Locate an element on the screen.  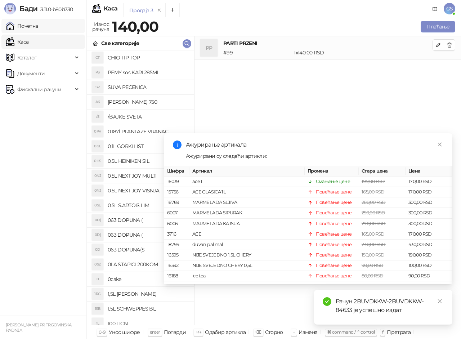
td: 16188 is located at coordinates (177, 276).